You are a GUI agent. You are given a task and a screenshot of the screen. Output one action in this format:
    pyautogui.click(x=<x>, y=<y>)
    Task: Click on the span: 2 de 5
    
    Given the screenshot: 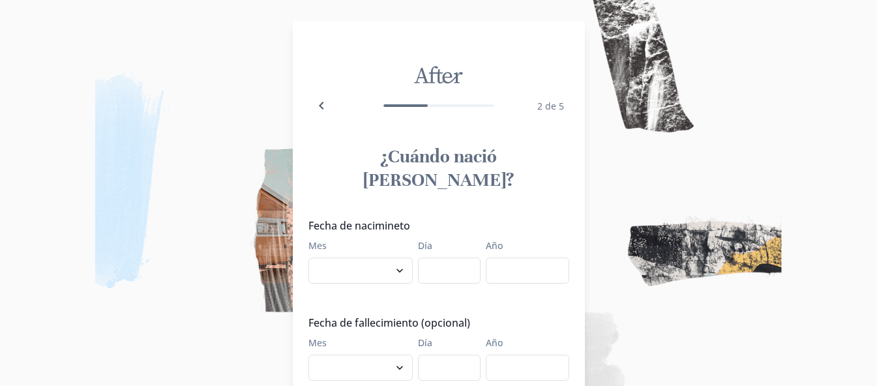 What is the action you would take?
    pyautogui.click(x=551, y=106)
    